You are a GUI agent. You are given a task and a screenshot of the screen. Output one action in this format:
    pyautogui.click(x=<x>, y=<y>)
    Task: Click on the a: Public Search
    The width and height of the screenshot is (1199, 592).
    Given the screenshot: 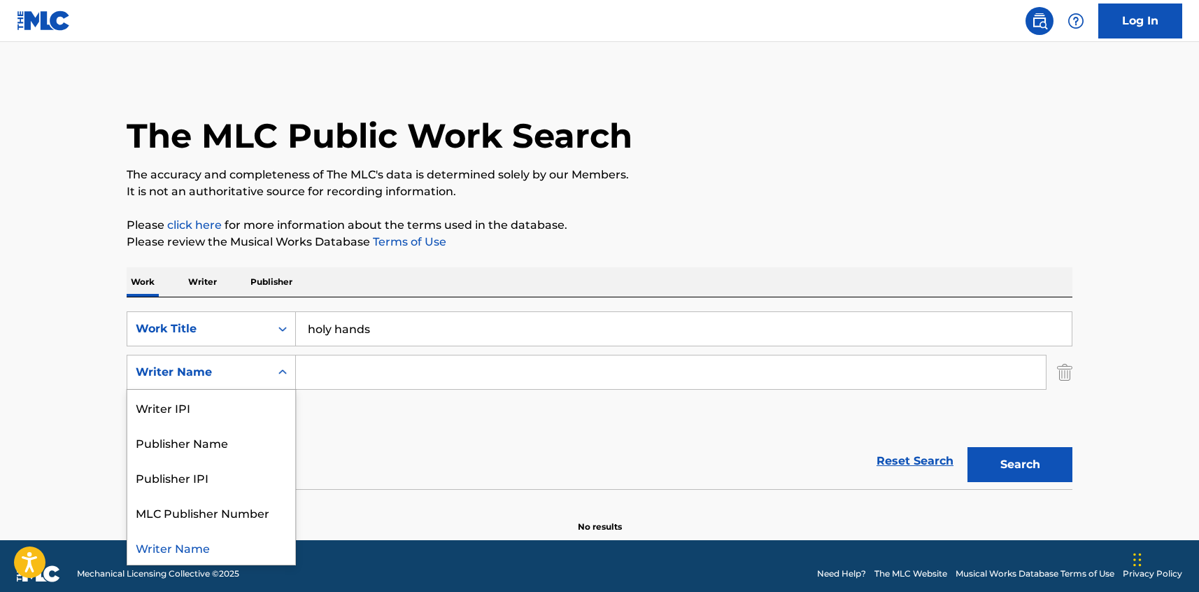 What is the action you would take?
    pyautogui.click(x=1039, y=21)
    